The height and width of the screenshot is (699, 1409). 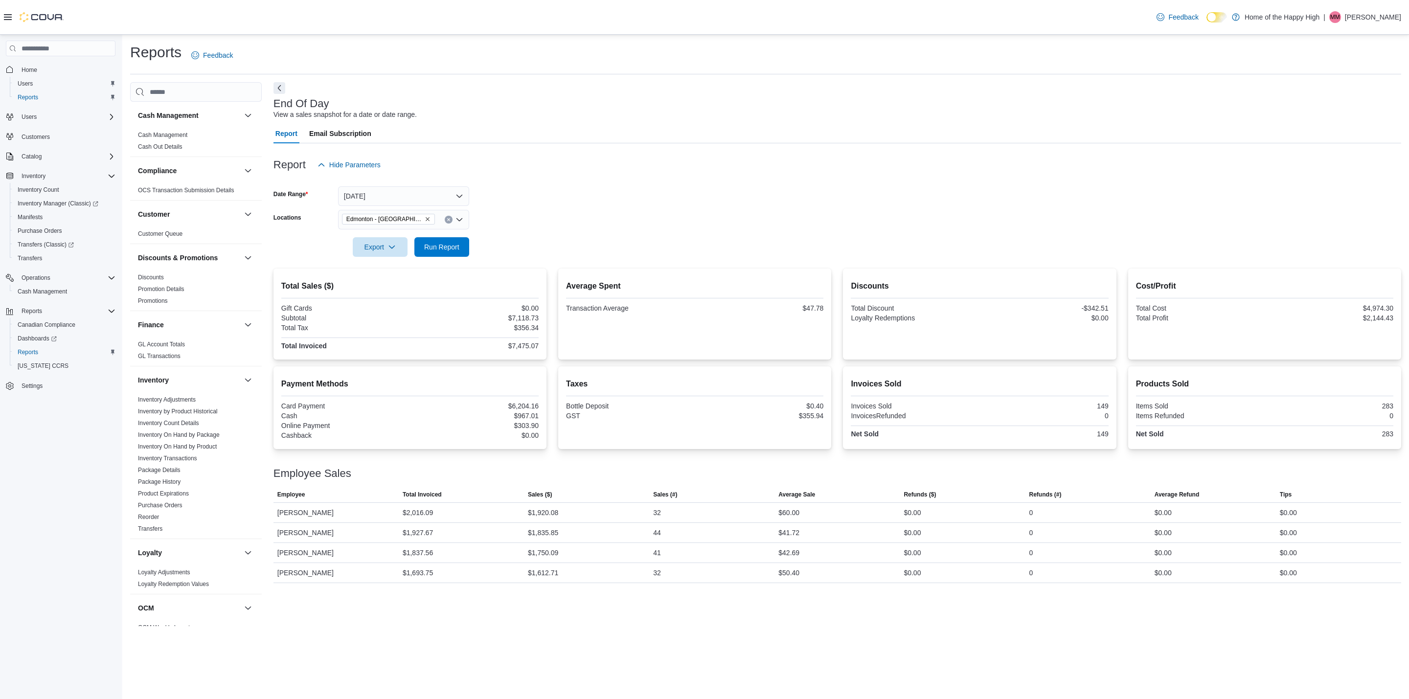 What do you see at coordinates (189, 171) in the screenshot?
I see `button: Compliance` at bounding box center [189, 171].